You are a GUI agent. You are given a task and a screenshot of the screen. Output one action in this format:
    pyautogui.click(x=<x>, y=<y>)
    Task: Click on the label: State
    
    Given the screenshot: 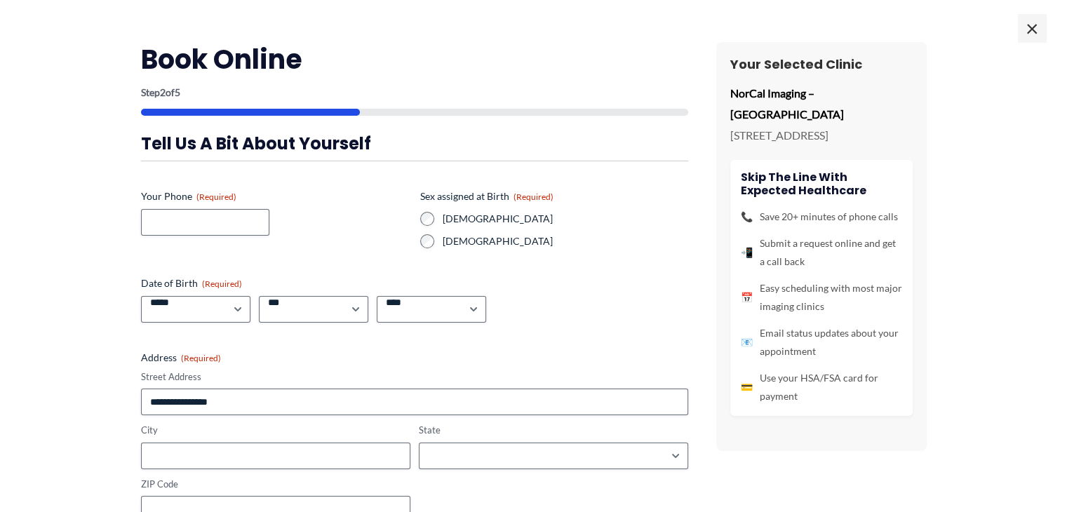 What is the action you would take?
    pyautogui.click(x=553, y=430)
    